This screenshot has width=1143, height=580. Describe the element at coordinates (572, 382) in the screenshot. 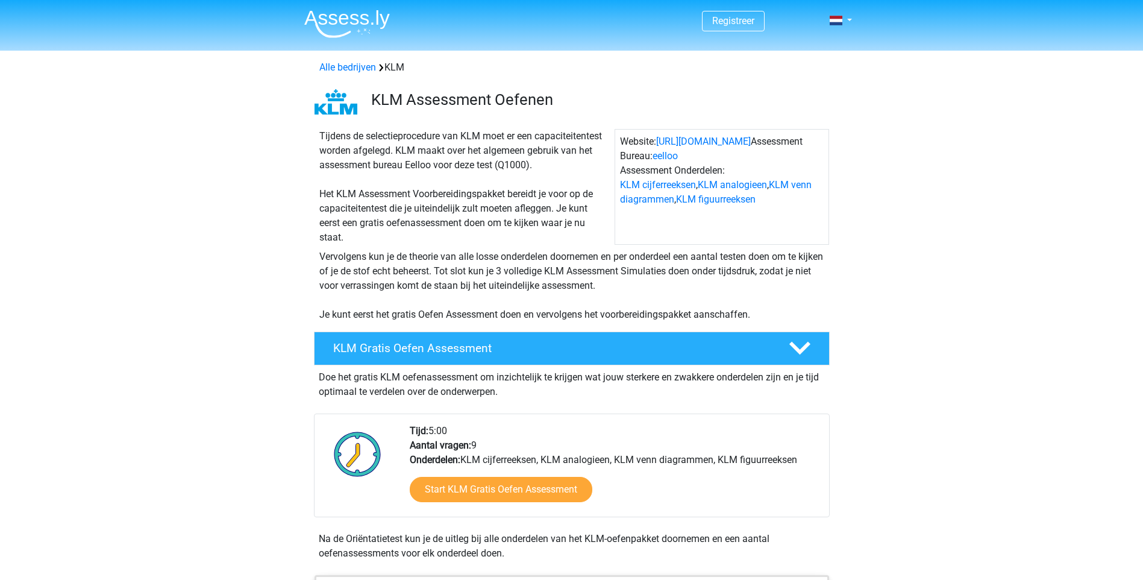

I see `div: Doe het gratis KLM oefenassessment om inzichtelijk te krijgen wat jouw sterkere en zwakkere onder...` at that location.